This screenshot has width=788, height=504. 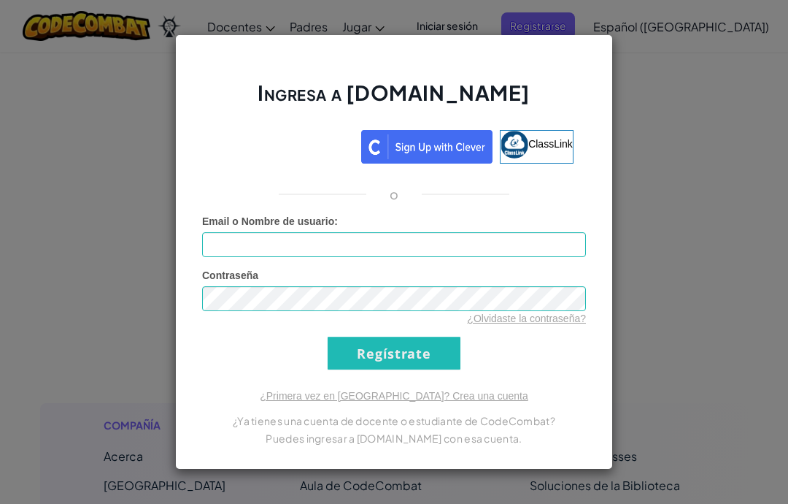 I want to click on span: Contraseña, so click(x=230, y=275).